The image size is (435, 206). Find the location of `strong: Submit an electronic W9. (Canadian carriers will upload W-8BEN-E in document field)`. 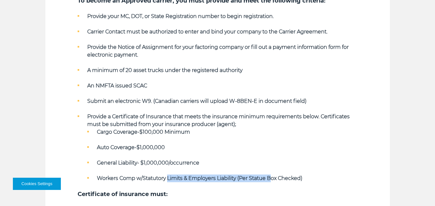

strong: Submit an electronic W9. (Canadian carriers will upload W-8BEN-E in document field) is located at coordinates (197, 101).